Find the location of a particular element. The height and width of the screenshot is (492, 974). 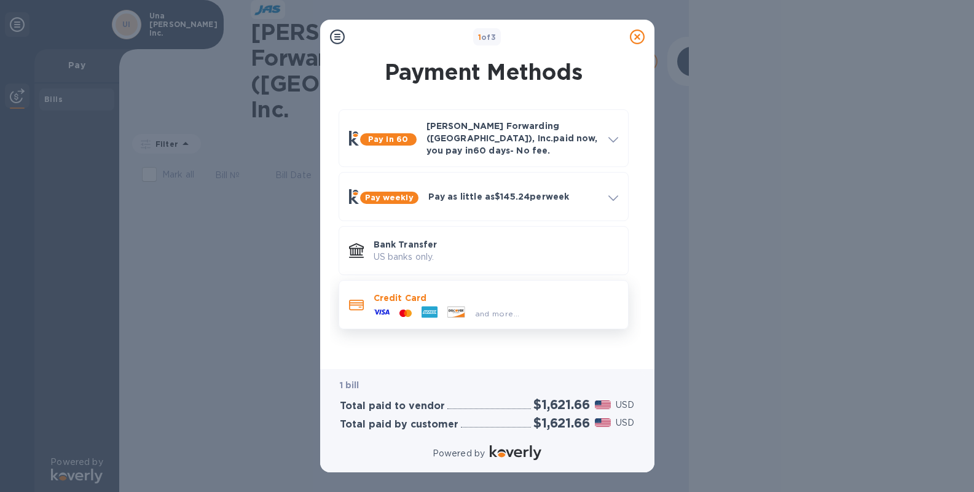

b: 1 bill is located at coordinates (350, 385).